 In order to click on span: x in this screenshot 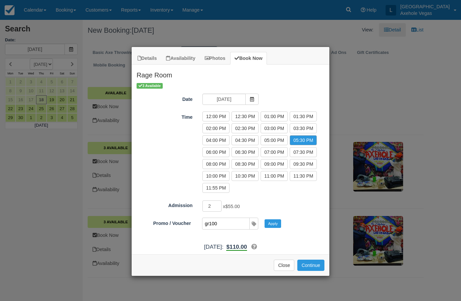, I will do `click(231, 207)`.